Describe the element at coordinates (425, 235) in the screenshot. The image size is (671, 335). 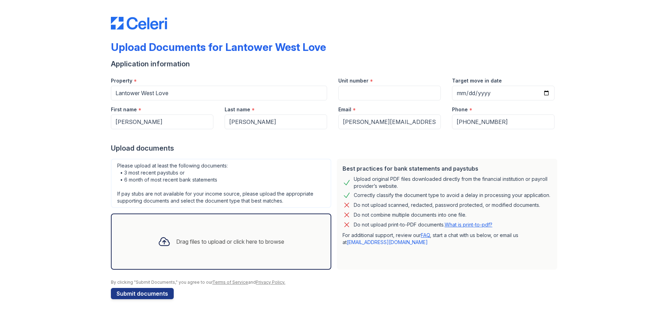
I see `a: FAQ` at that location.